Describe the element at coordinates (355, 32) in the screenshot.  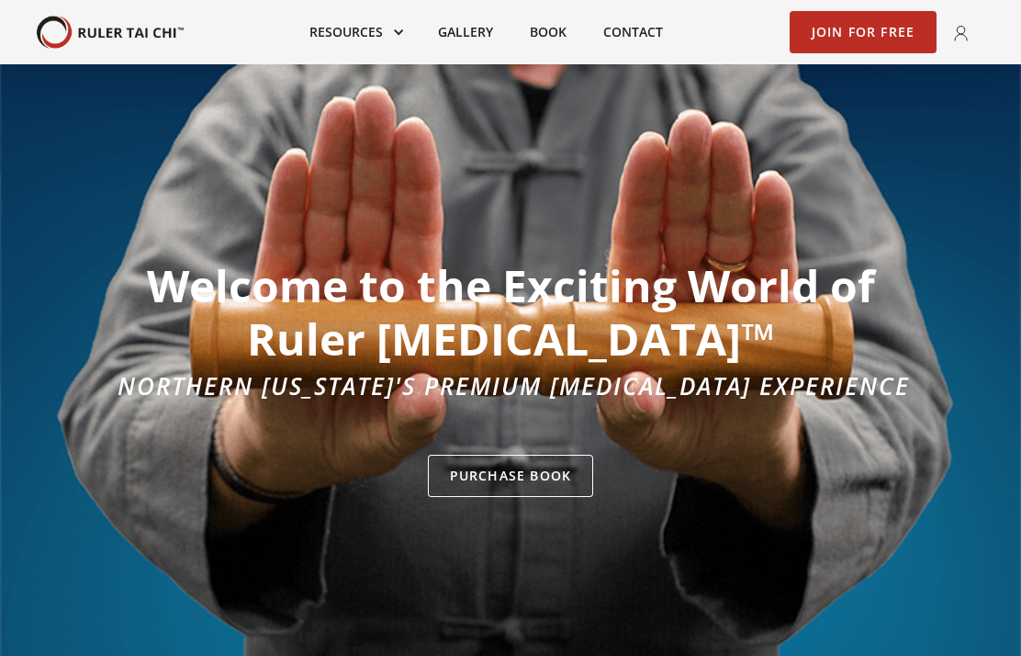
I see `div: Resources` at that location.